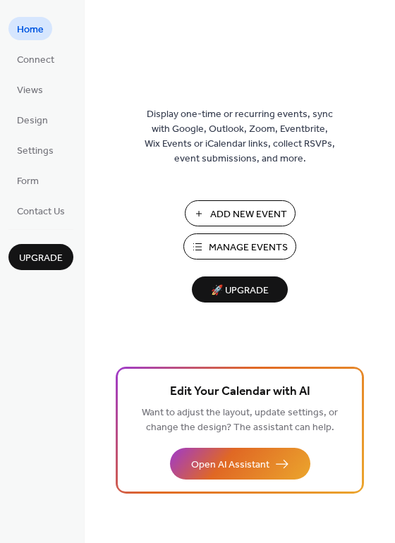  I want to click on span: Form, so click(28, 181).